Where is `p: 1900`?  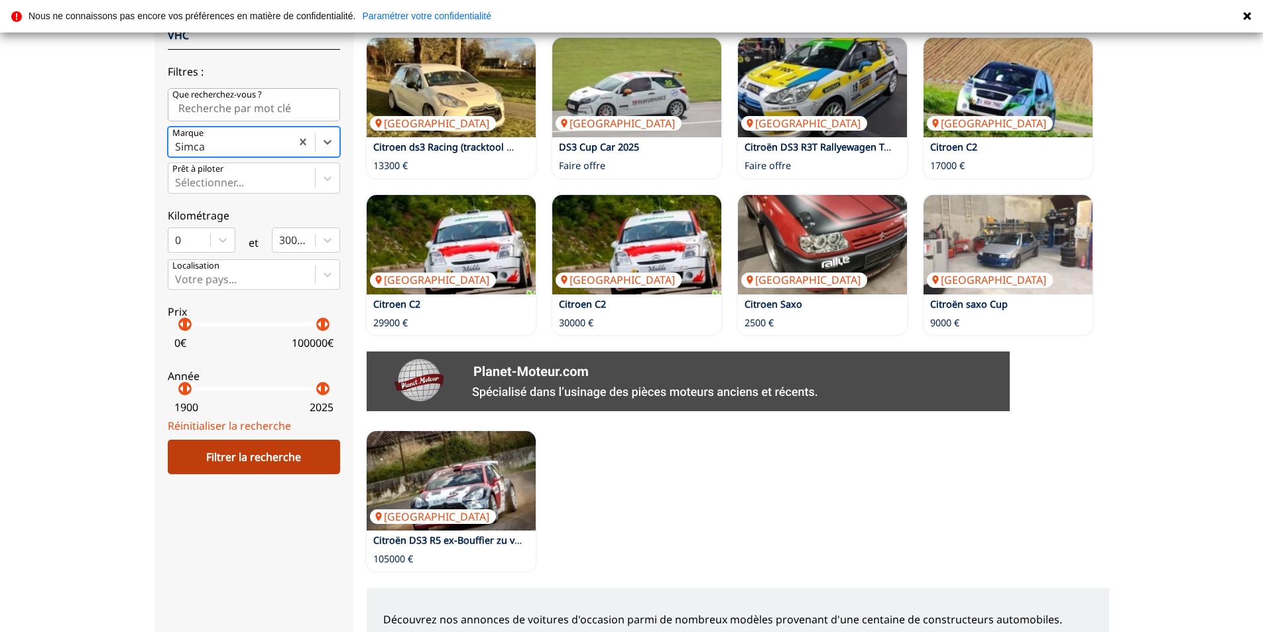
p: 1900 is located at coordinates (186, 407).